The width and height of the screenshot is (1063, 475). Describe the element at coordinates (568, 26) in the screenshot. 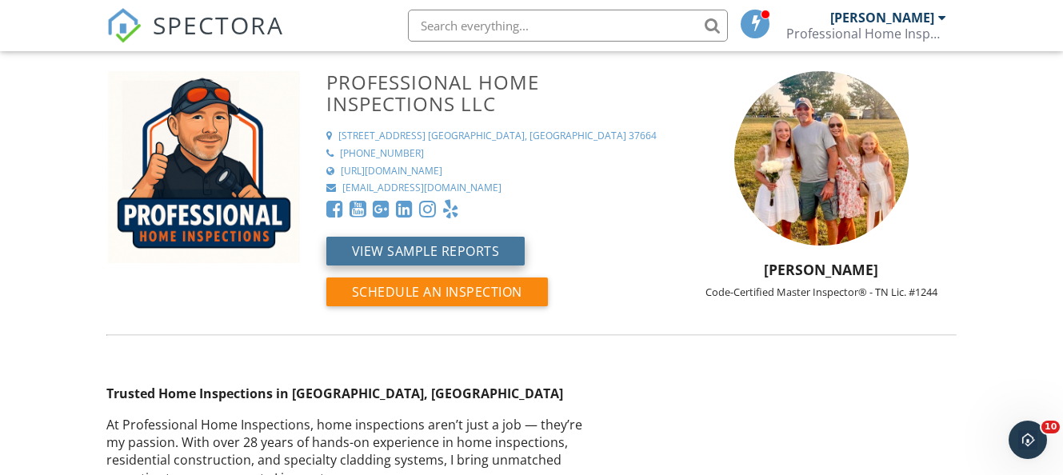

I see `input: Search everything...` at that location.